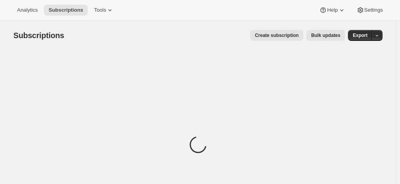  Describe the element at coordinates (332, 10) in the screenshot. I see `button: Help` at that location.